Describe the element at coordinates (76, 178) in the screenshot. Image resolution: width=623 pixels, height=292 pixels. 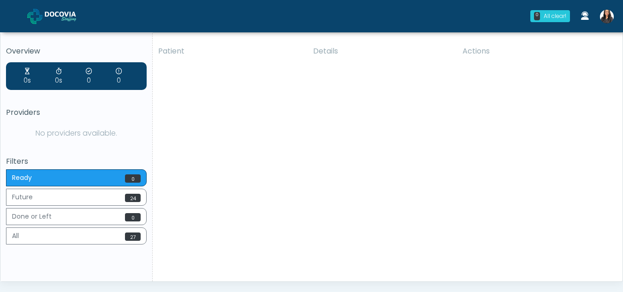
I see `button: Ready0` at that location.